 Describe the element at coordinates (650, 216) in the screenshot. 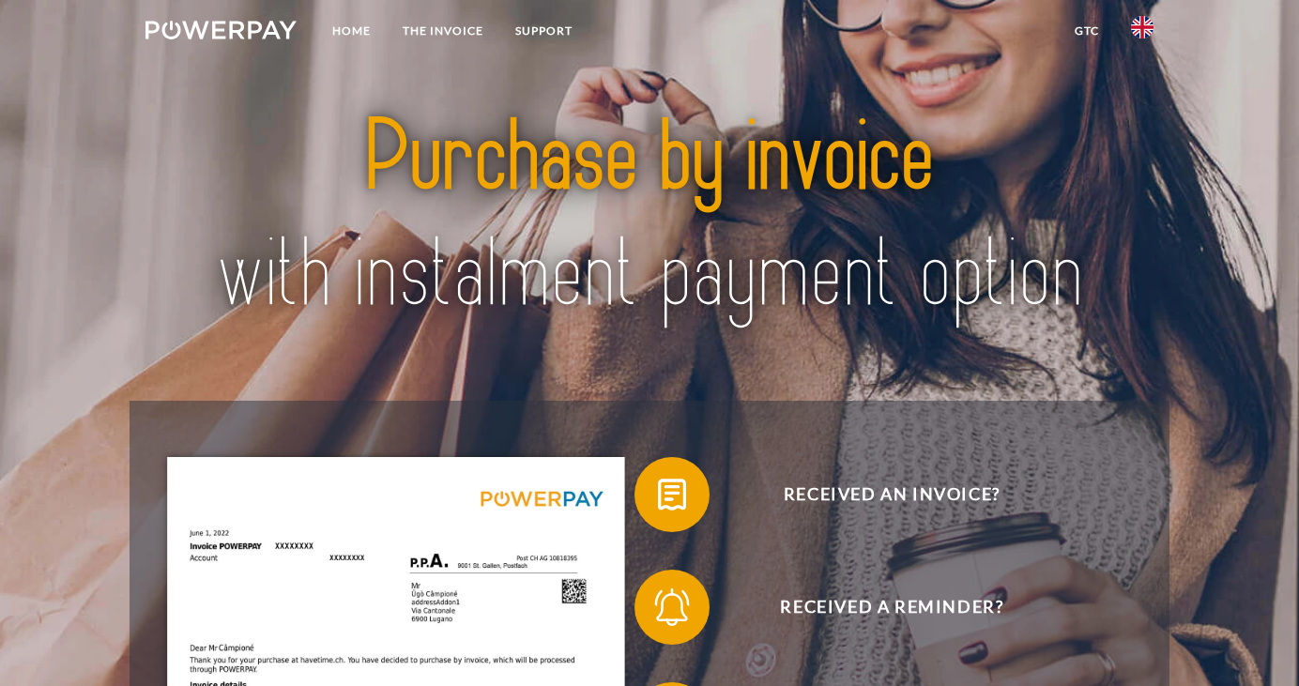

I see `img: title-powerpay_en.svg` at that location.